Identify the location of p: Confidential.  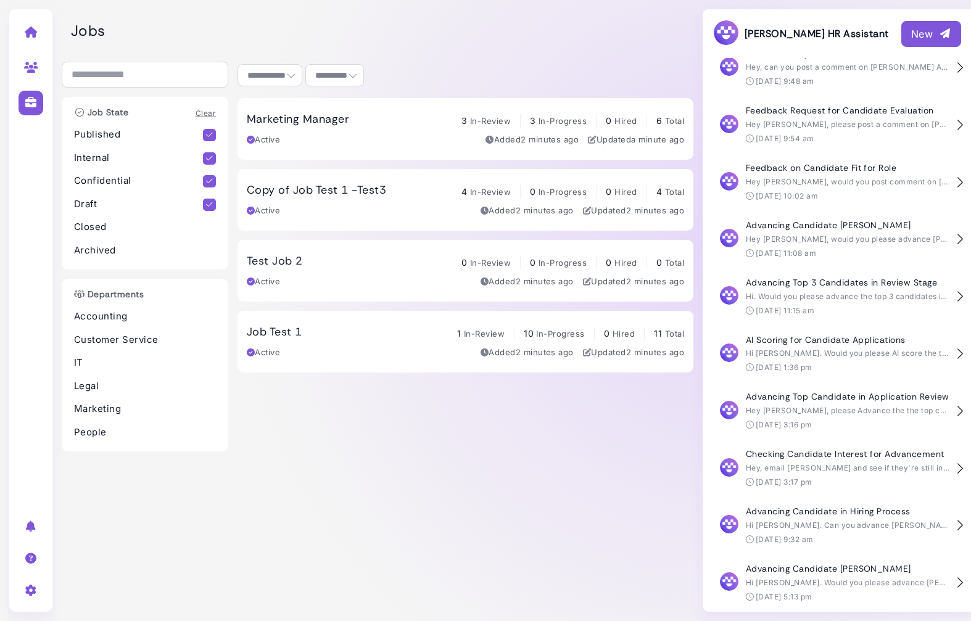
(138, 181).